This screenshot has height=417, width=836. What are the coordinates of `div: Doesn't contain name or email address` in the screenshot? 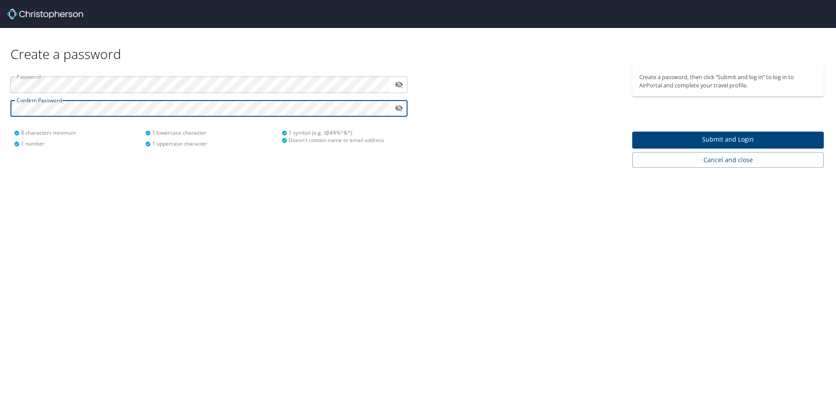 It's located at (342, 140).